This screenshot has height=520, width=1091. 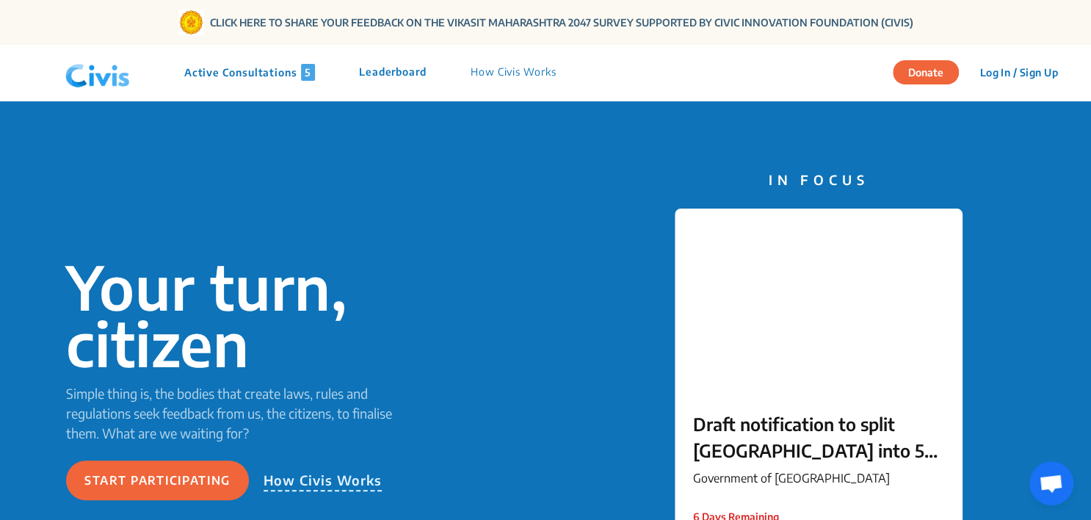 I want to click on p: IN FOCUS, so click(x=818, y=179).